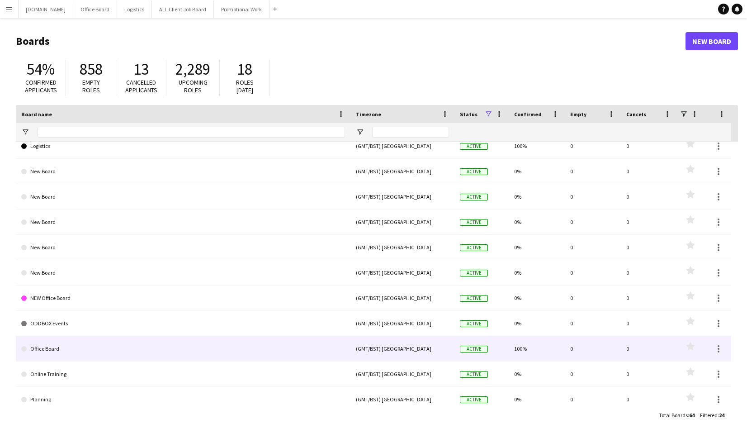 This screenshot has width=747, height=438. What do you see at coordinates (674, 415) in the screenshot?
I see `span: Total Boards` at bounding box center [674, 415].